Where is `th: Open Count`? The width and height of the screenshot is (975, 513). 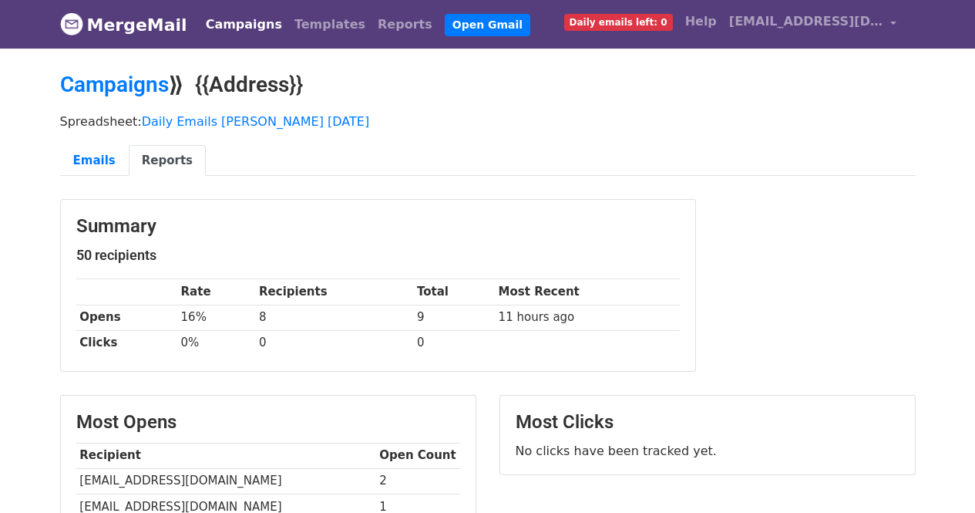
th: Open Count is located at coordinates (418, 455).